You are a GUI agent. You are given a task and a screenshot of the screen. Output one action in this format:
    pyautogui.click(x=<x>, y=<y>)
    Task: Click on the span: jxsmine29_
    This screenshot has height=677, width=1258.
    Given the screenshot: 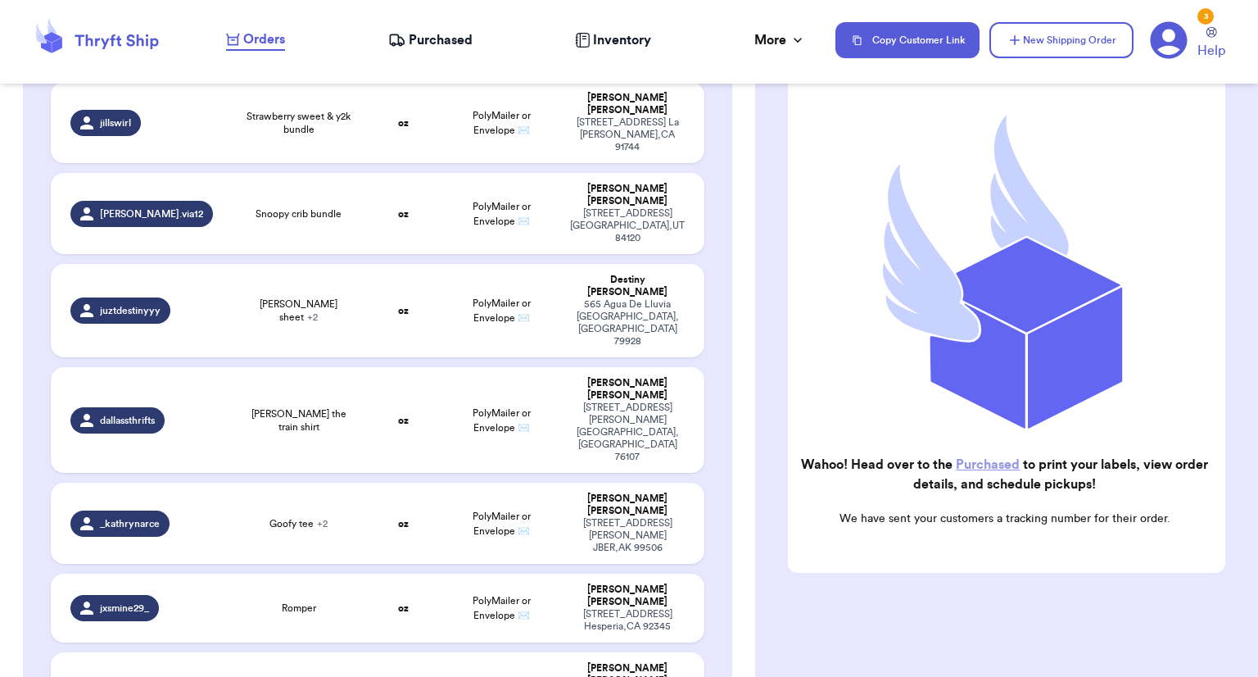 What is the action you would take?
    pyautogui.click(x=124, y=608)
    